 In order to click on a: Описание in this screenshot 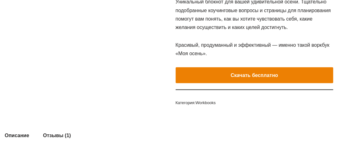, I will do `click(17, 136)`.